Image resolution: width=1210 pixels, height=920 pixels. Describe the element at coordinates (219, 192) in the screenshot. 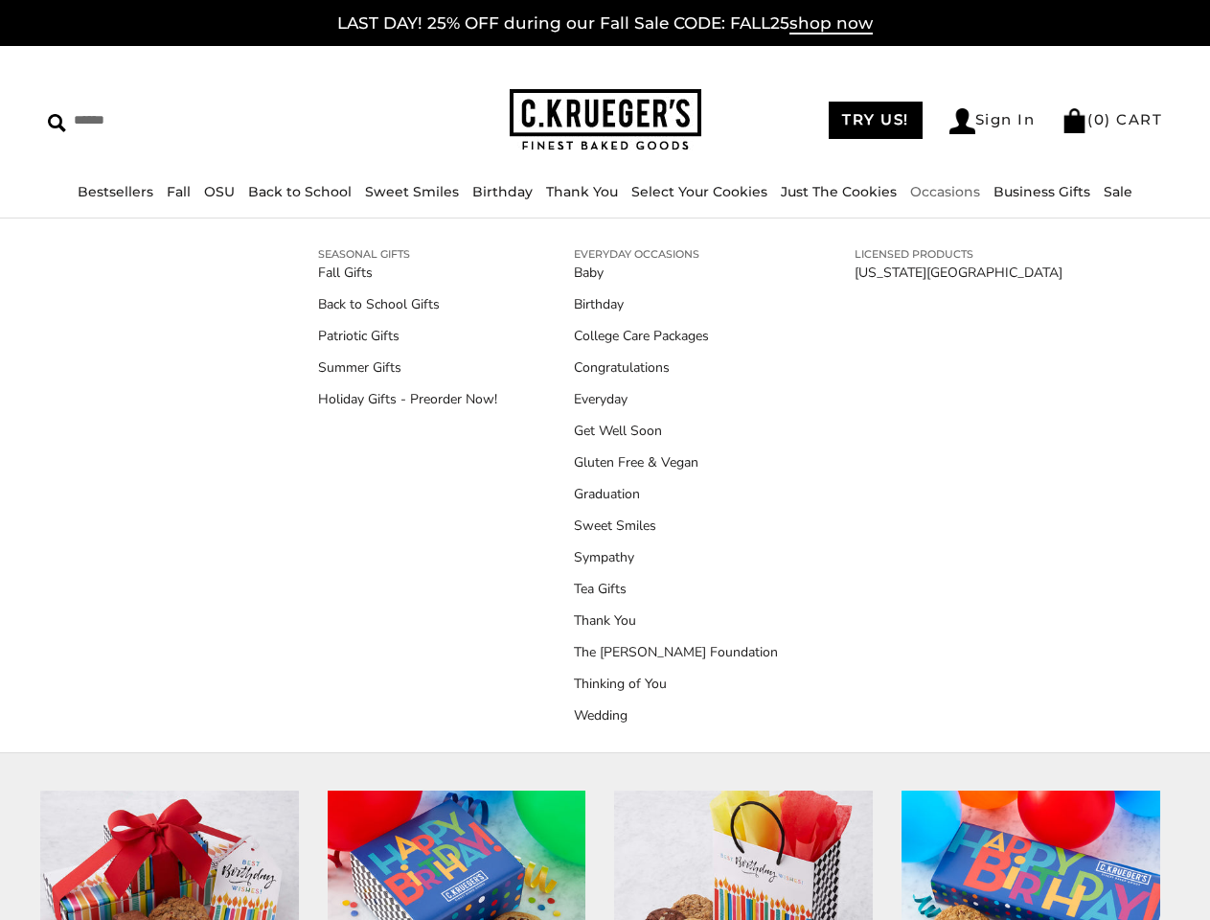

I see `a: OSU` at that location.